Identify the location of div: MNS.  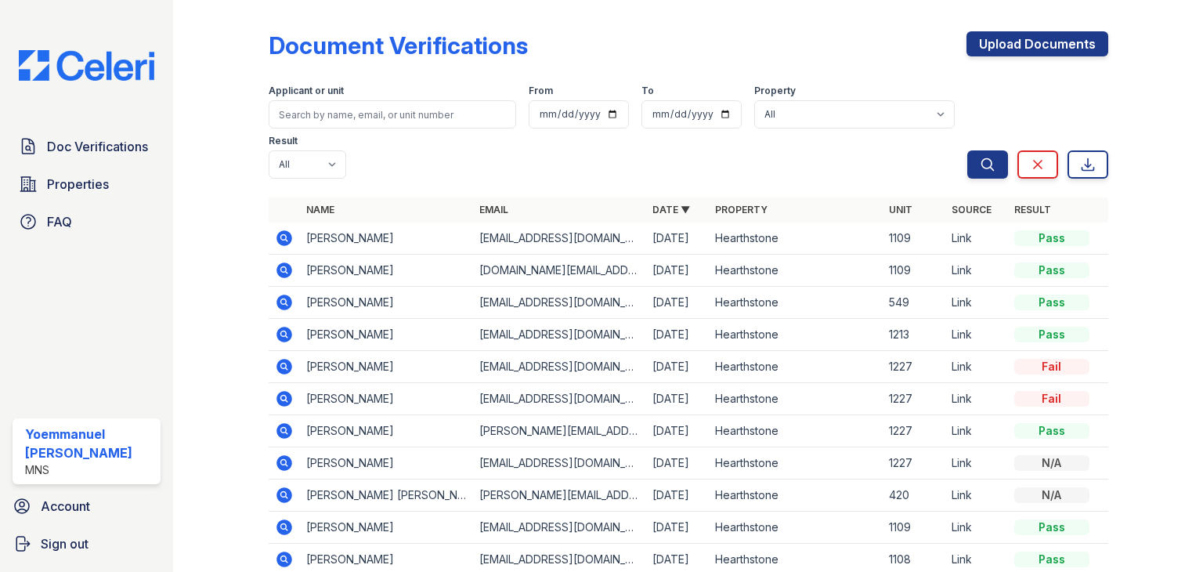
(89, 470).